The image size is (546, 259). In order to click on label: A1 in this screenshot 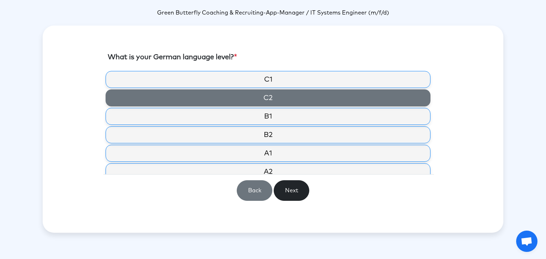, I will do `click(268, 153)`.